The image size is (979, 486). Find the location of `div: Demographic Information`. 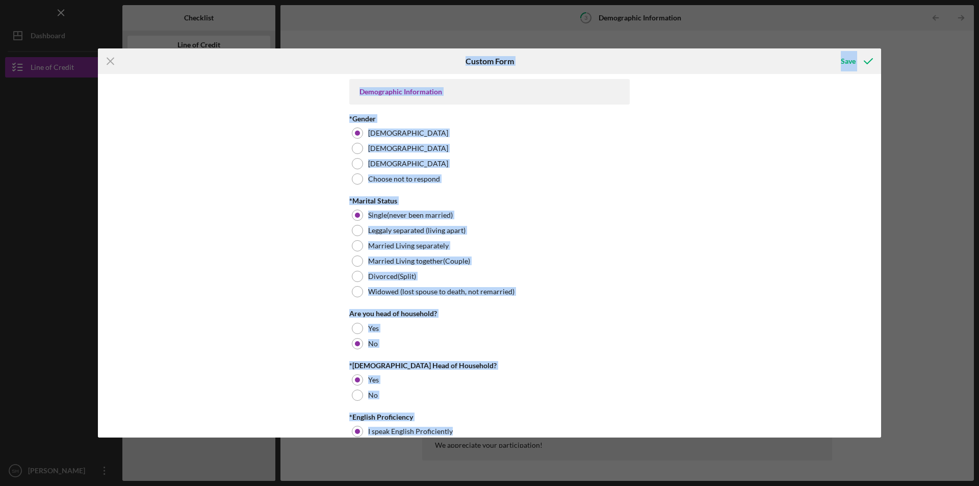

div: Demographic Information is located at coordinates (489, 92).